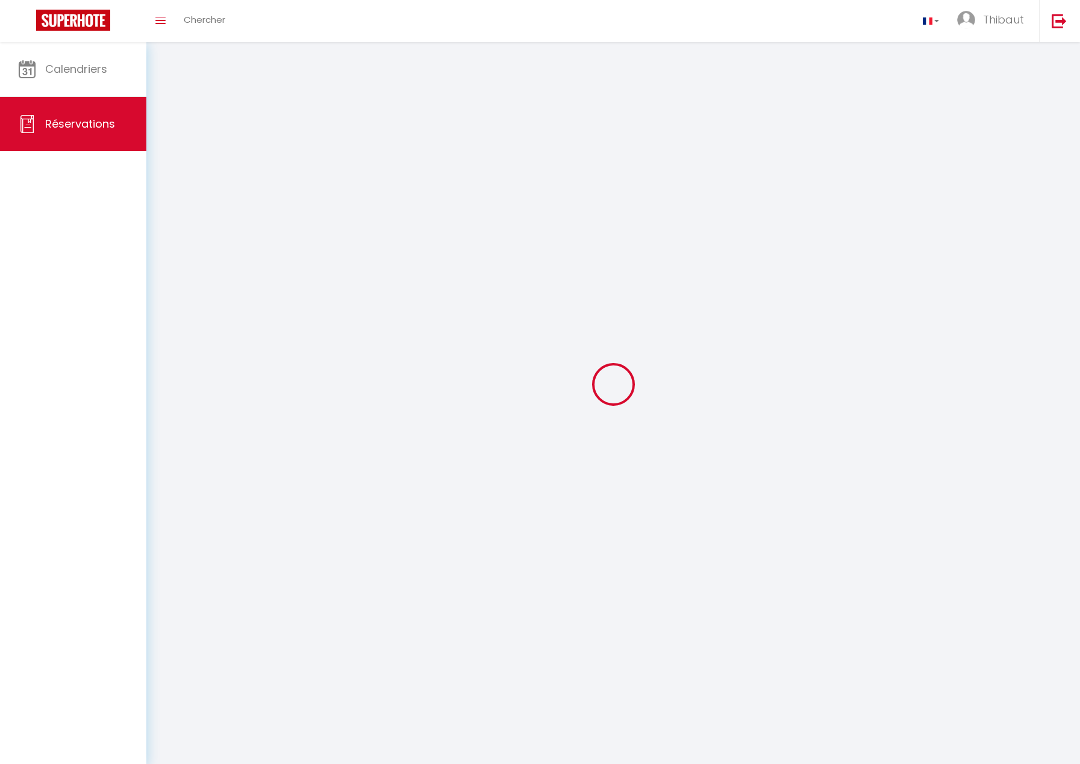  I want to click on img: Super Booking, so click(73, 20).